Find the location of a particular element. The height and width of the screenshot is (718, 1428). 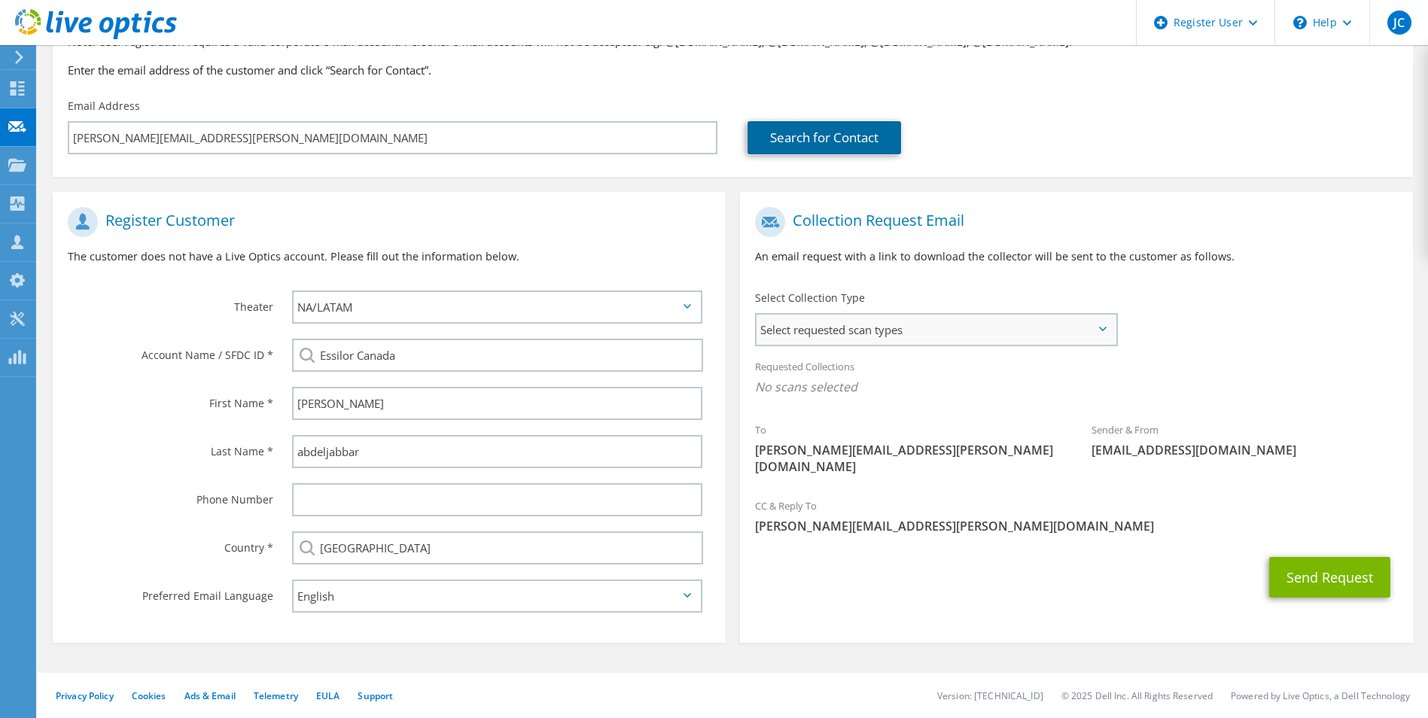

a: EULA is located at coordinates (327, 695).